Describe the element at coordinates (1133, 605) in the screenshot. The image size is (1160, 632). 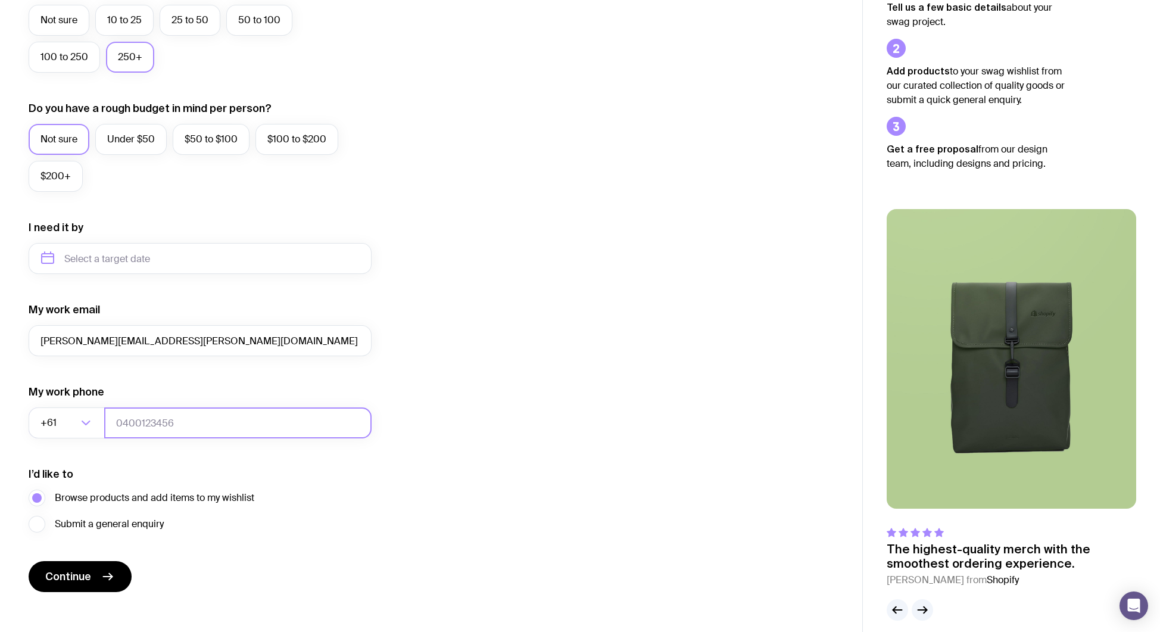
I see `div: Open Intercom Messenger` at that location.